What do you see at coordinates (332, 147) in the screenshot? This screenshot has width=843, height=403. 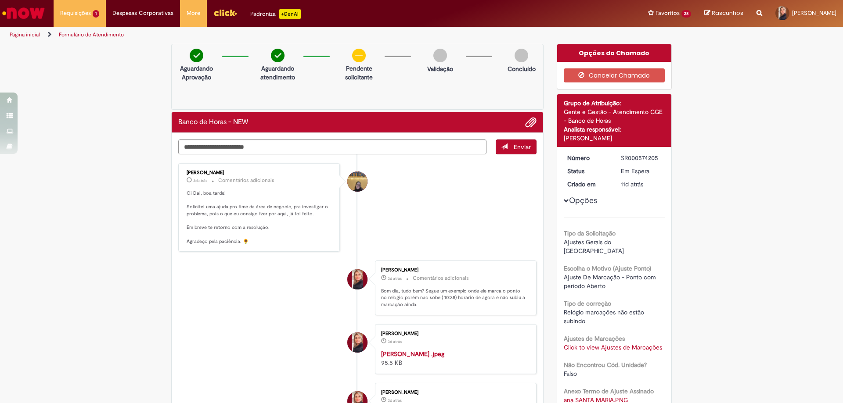 I see `textarea: Digite sua mensagem aqui...` at bounding box center [332, 147].